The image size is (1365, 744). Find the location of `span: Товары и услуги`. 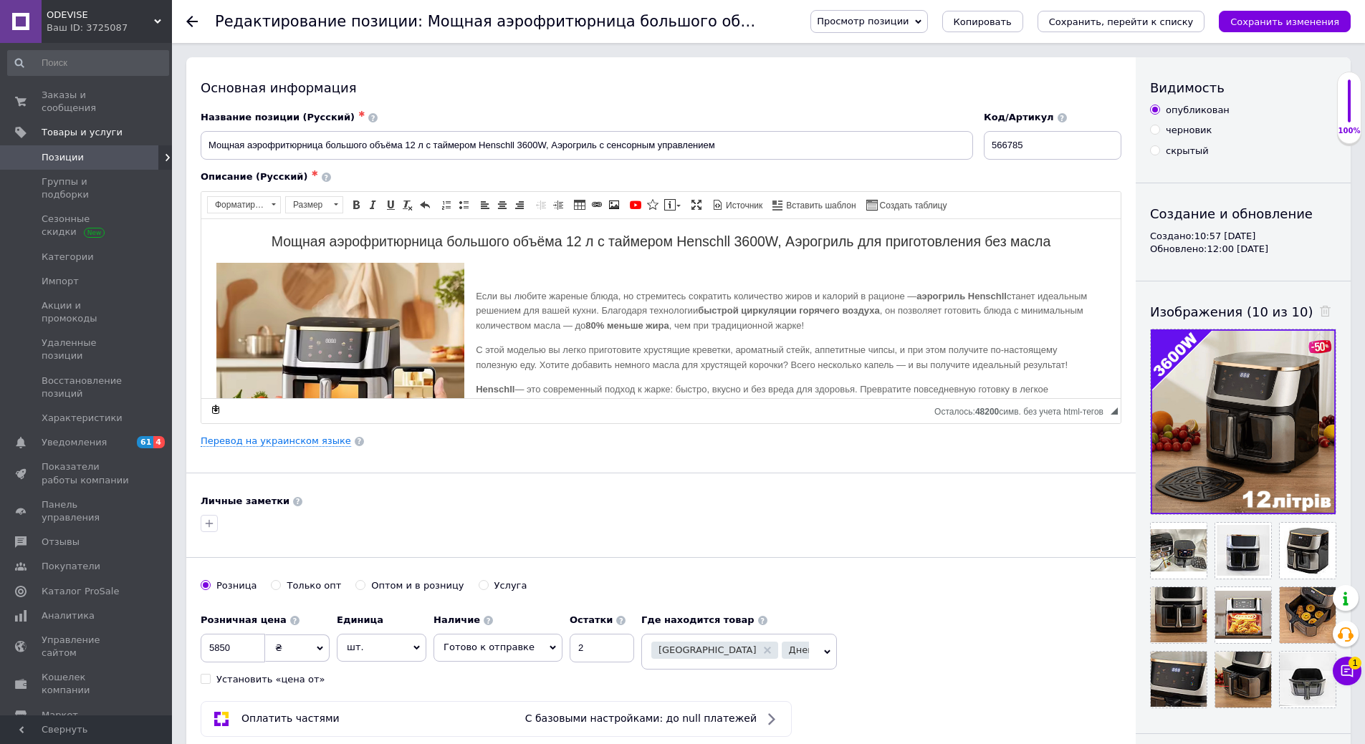

span: Товары и услуги is located at coordinates (82, 133).